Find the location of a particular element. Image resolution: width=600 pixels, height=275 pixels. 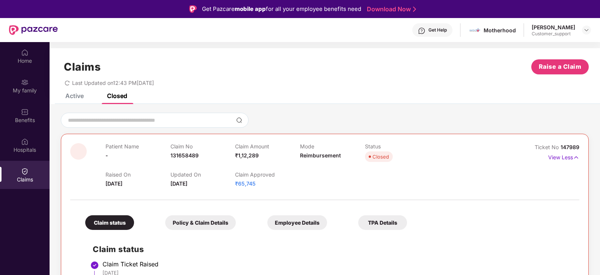

h2: Claim status is located at coordinates (333, 249).